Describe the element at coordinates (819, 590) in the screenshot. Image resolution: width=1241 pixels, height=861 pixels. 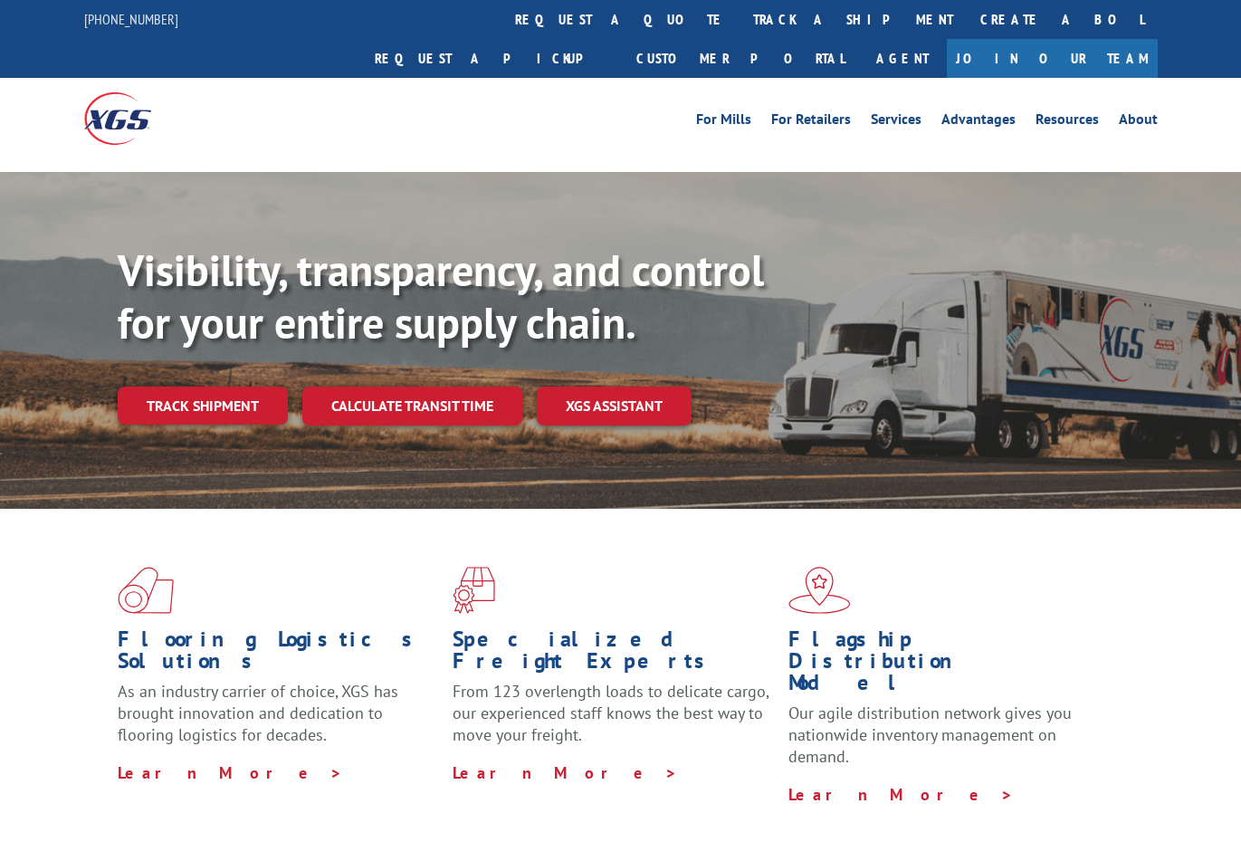
I see `img: xgs-icon-flagship-distribution-model-red` at that location.